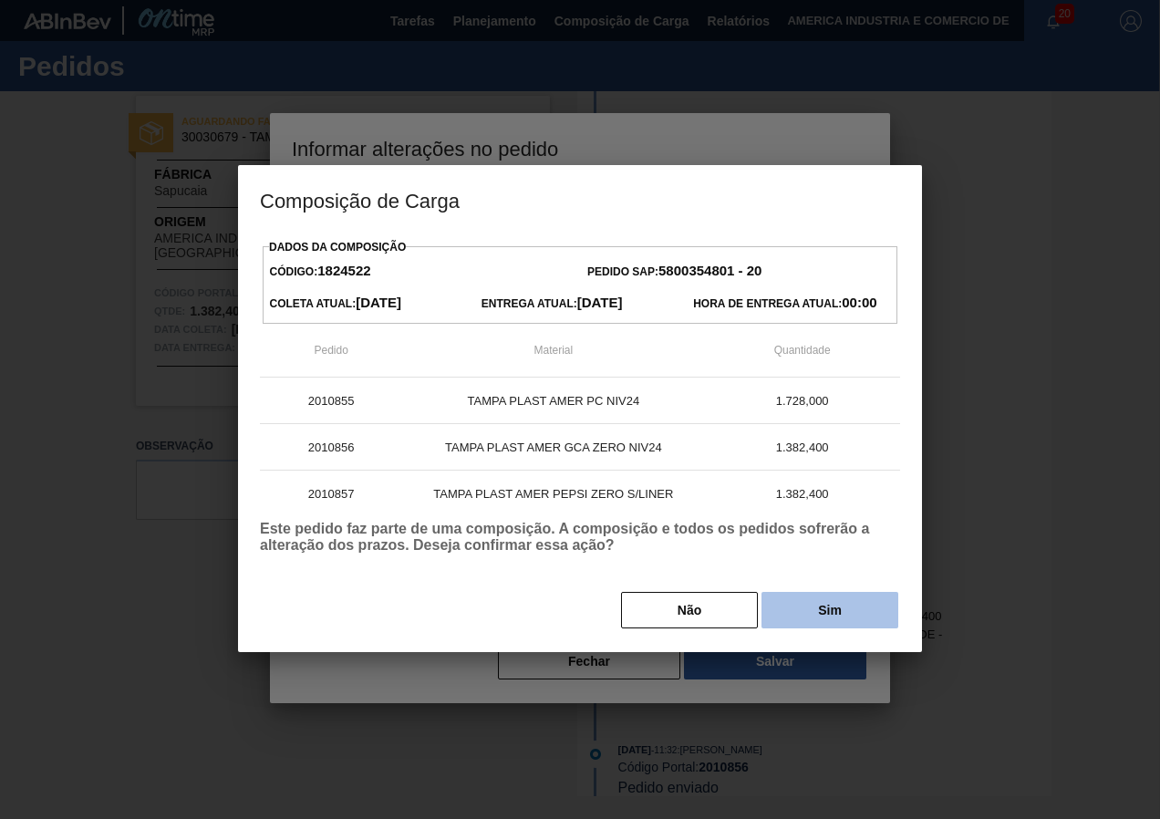 The height and width of the screenshot is (819, 1160). I want to click on td: 2010857, so click(331, 493).